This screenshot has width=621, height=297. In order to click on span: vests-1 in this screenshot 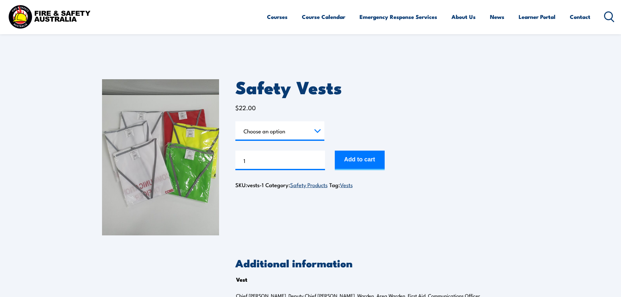, I will do `click(255, 184)`.